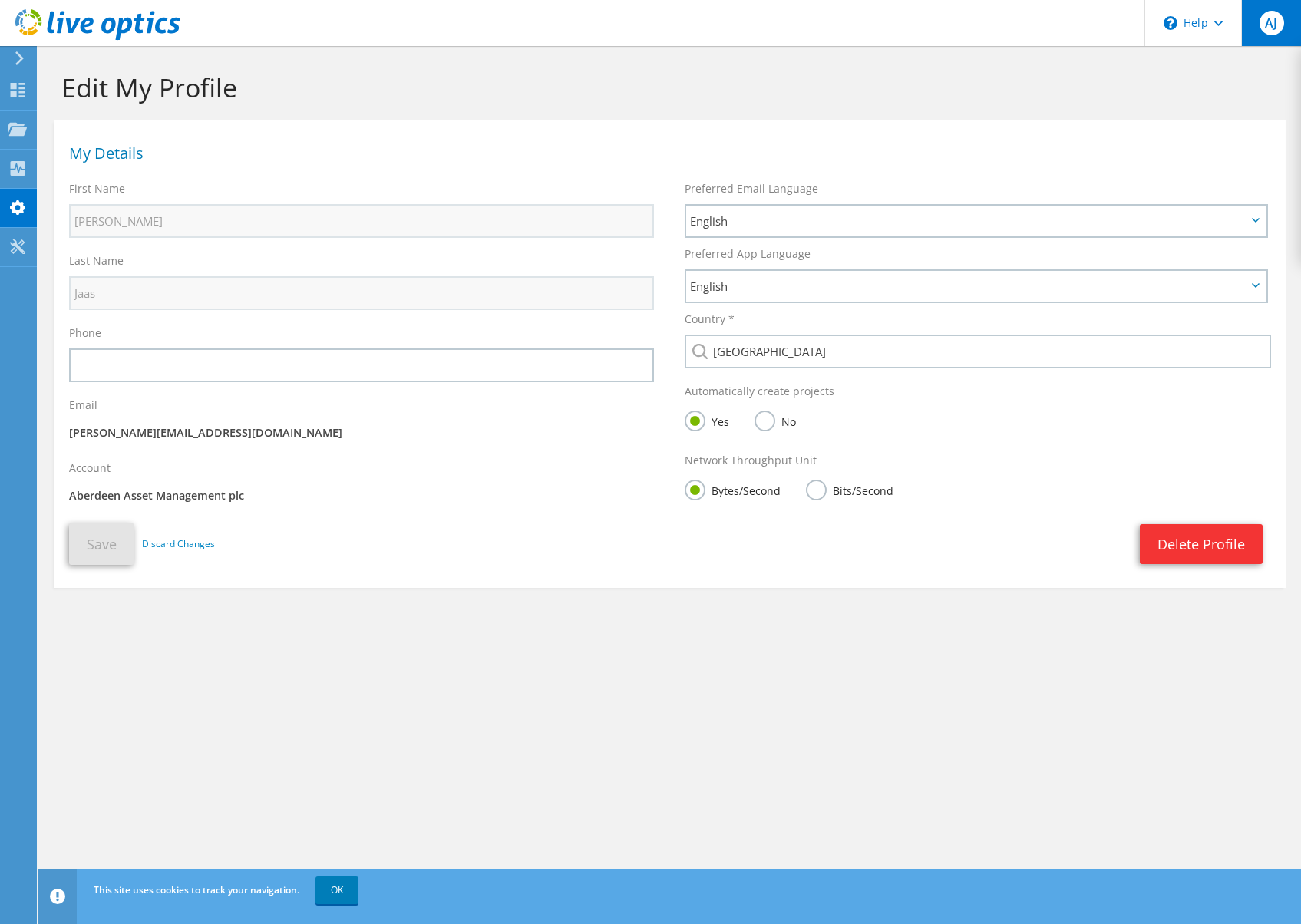 The image size is (1301, 924). What do you see at coordinates (90, 469) in the screenshot?
I see `label: Account` at bounding box center [90, 469].